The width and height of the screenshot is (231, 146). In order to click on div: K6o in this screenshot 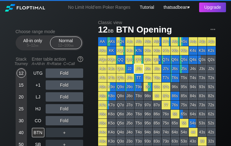, I will do `click(112, 114)`.